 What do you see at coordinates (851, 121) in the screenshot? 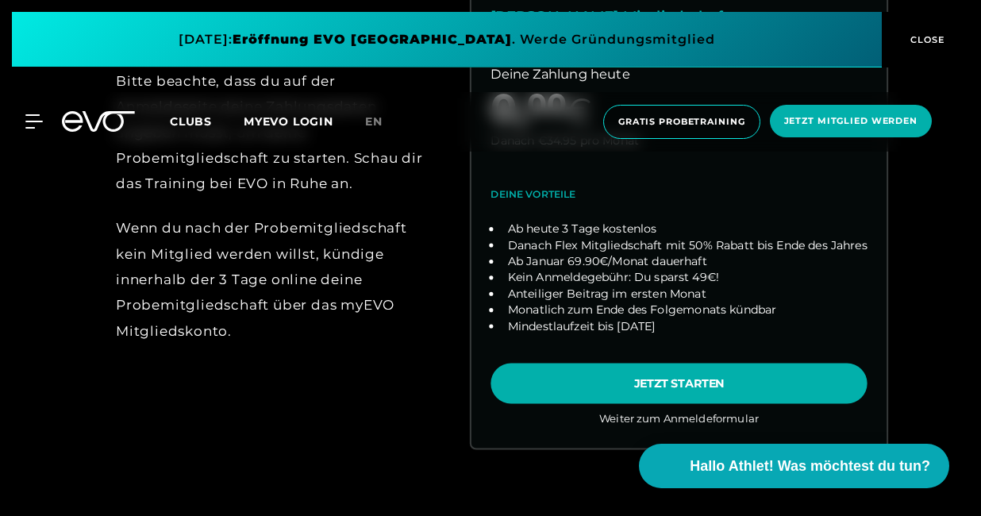
I see `span: Jetzt Mitglied werden` at bounding box center [851, 121].